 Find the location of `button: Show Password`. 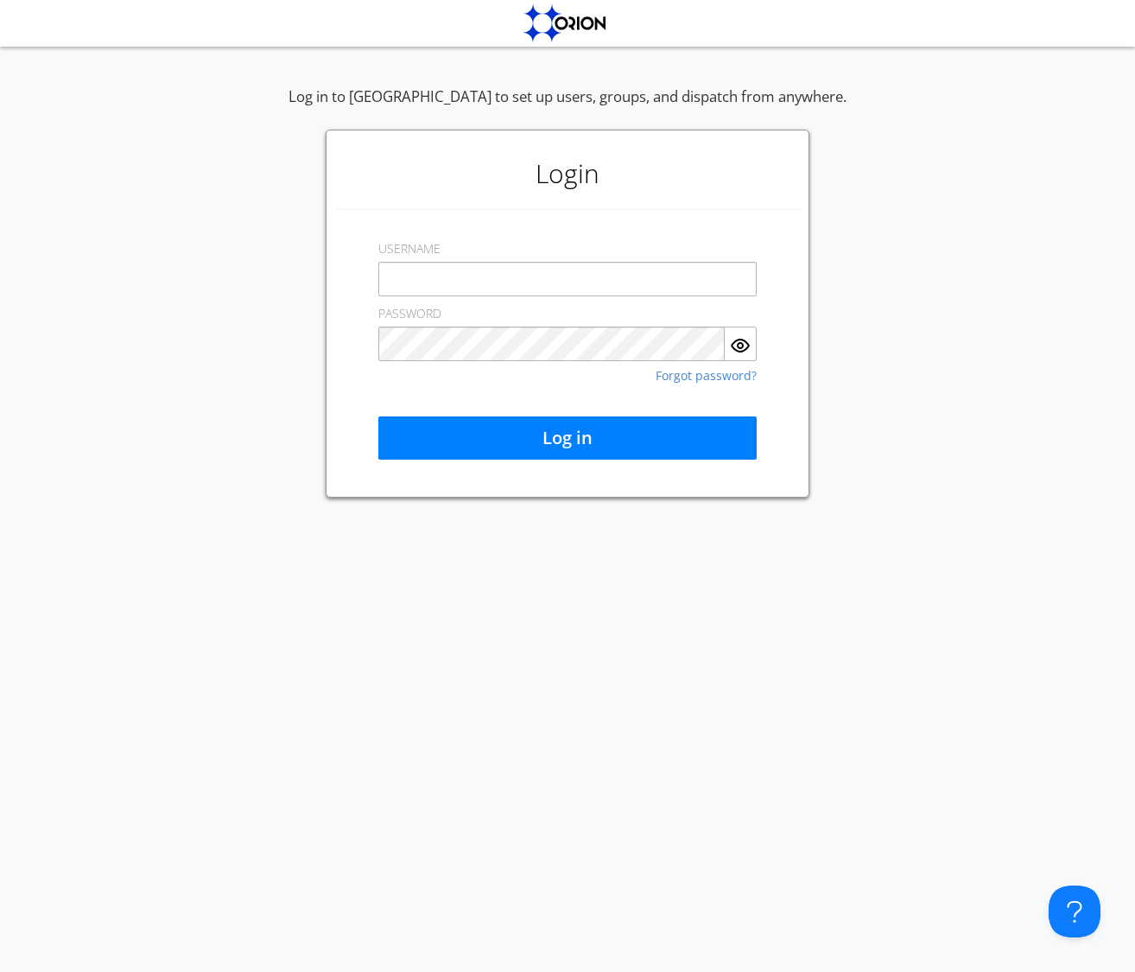

button: Show Password is located at coordinates (740, 344).